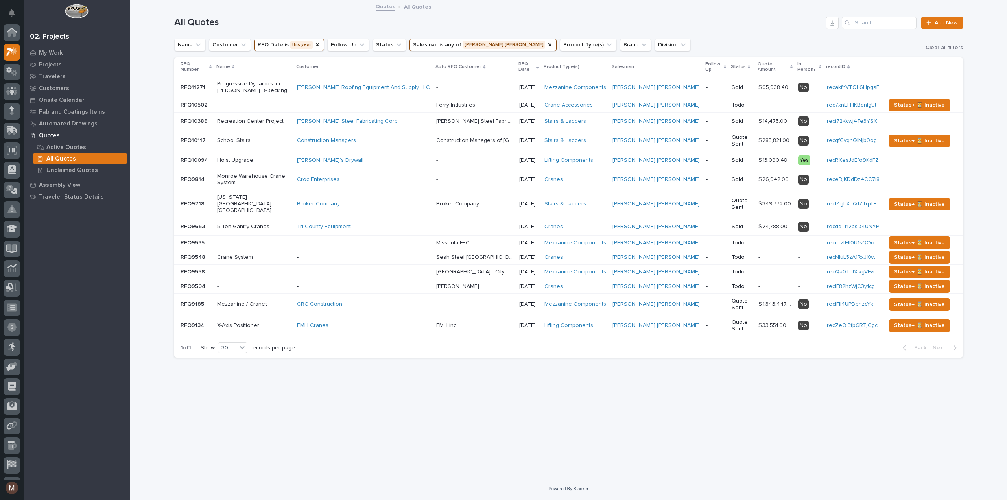 The width and height of the screenshot is (1007, 500). What do you see at coordinates (804, 160) in the screenshot?
I see `div: Yes` at bounding box center [804, 160].